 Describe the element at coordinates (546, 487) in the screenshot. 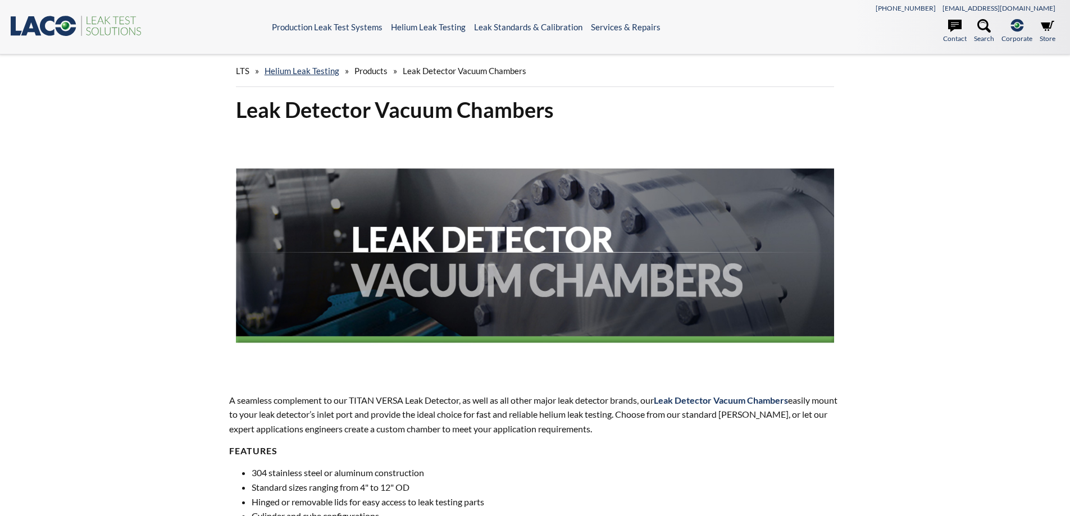

I see `li: Standard sizes ranging from 4" to 12" OD` at that location.